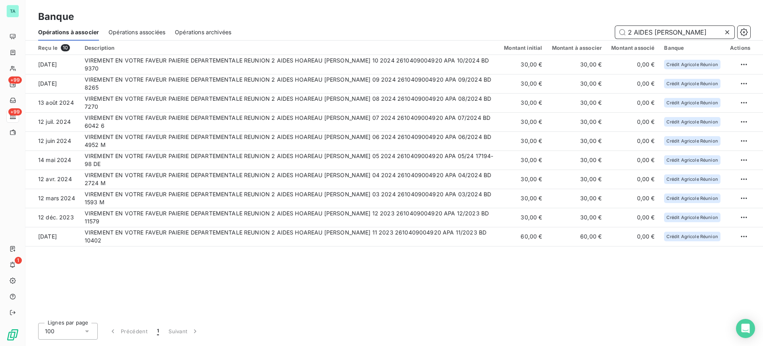  I want to click on button: 1, so click(158, 331).